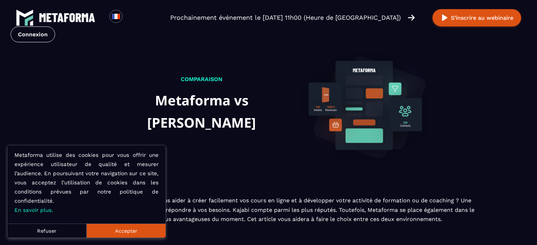 Image resolution: width=537 pixels, height=245 pixels. What do you see at coordinates (411, 18) in the screenshot?
I see `img: arrow-right` at bounding box center [411, 18].